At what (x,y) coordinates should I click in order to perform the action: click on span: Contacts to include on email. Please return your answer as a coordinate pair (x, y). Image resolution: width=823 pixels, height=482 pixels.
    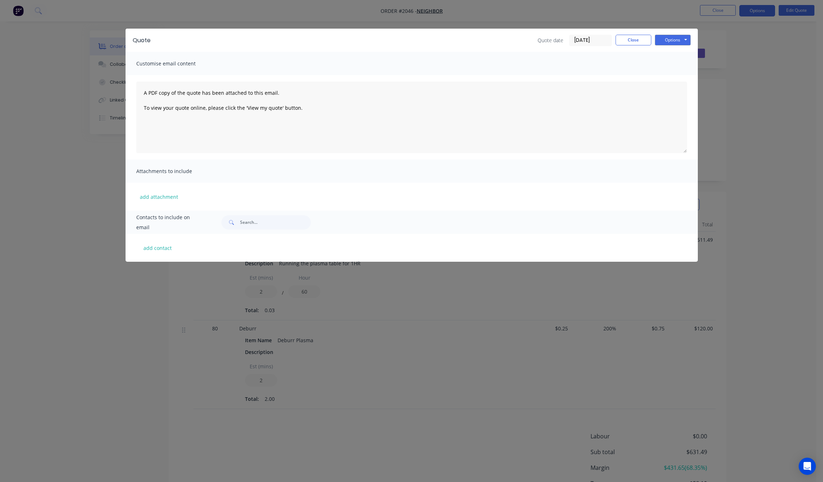
    Looking at the image, I should click on (170, 223).